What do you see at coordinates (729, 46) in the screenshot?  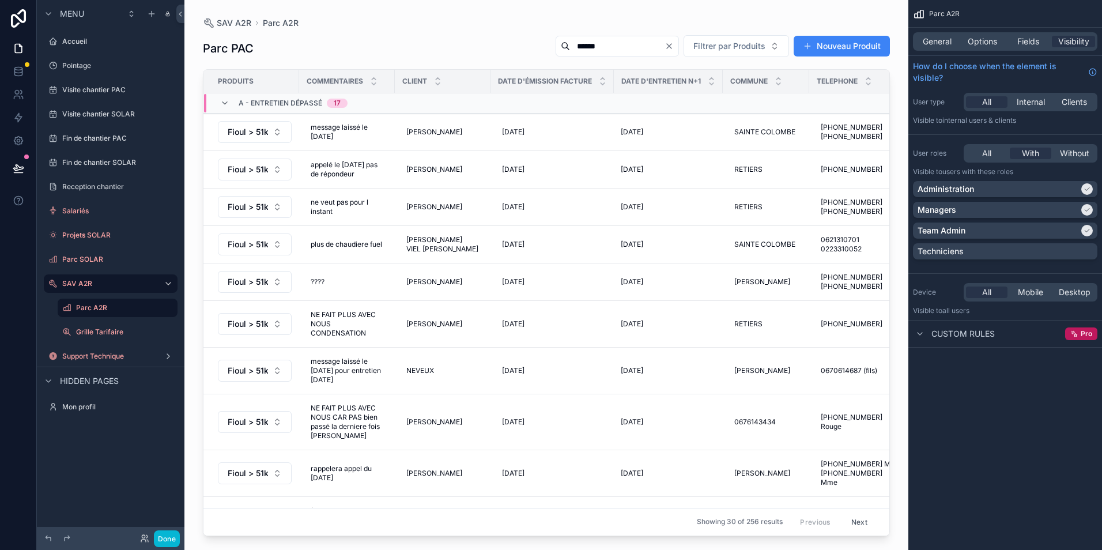 I see `span: Filtrer par Produits` at bounding box center [729, 46].